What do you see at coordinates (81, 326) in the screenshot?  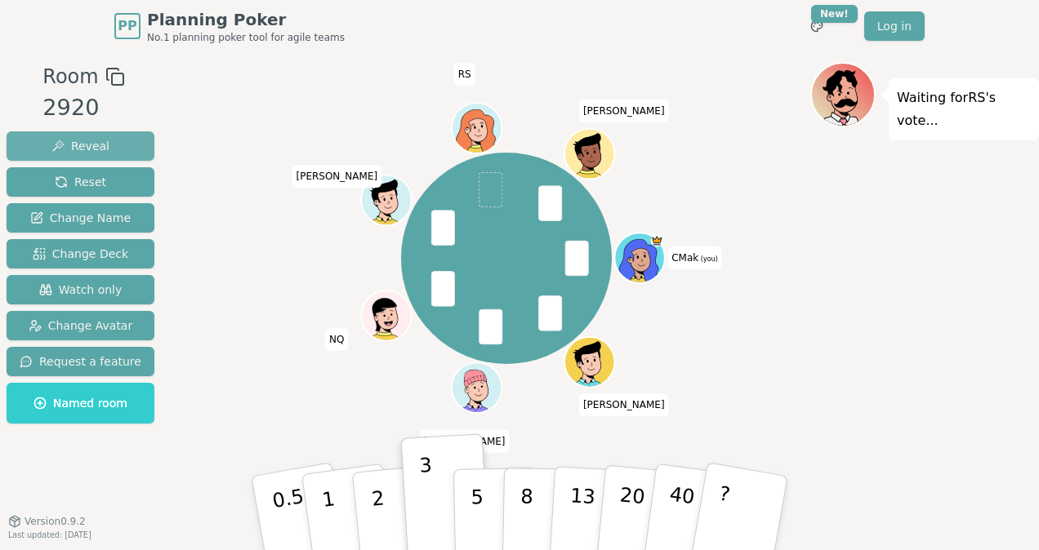 I see `span: Change Avatar` at bounding box center [81, 326].